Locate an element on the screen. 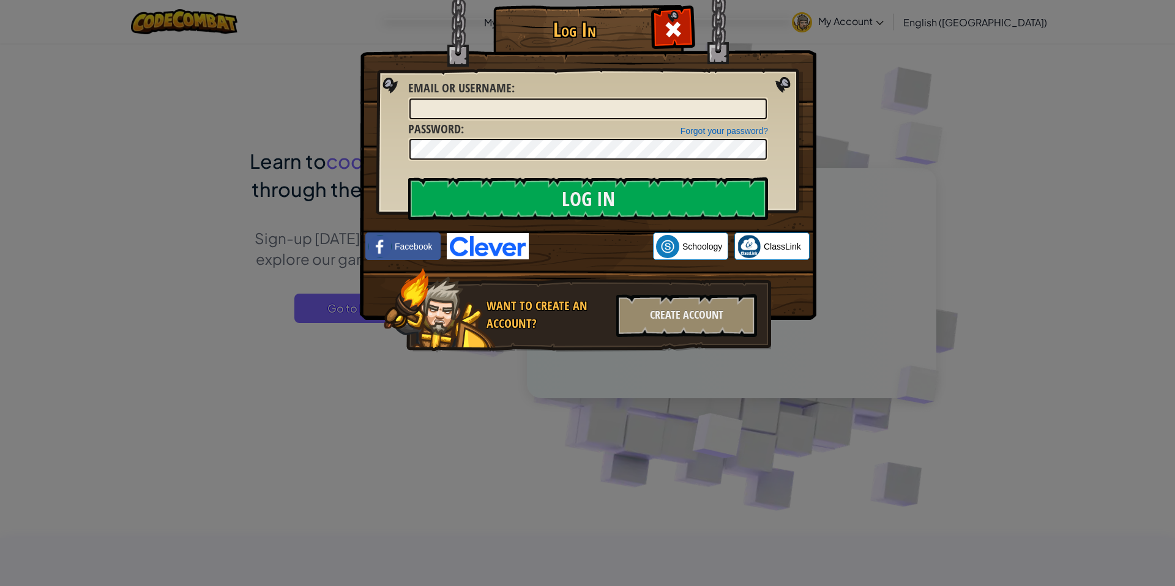 The image size is (1175, 586). img: clever-logo-blue.png is located at coordinates (488, 246).